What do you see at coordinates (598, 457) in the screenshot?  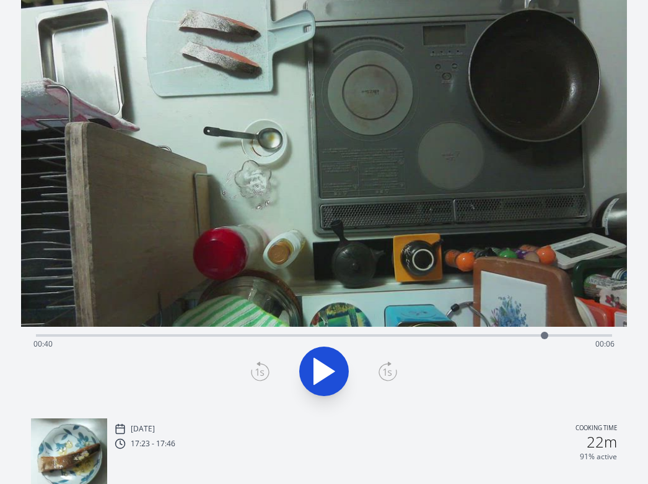 I see `p: 91% active` at bounding box center [598, 457].